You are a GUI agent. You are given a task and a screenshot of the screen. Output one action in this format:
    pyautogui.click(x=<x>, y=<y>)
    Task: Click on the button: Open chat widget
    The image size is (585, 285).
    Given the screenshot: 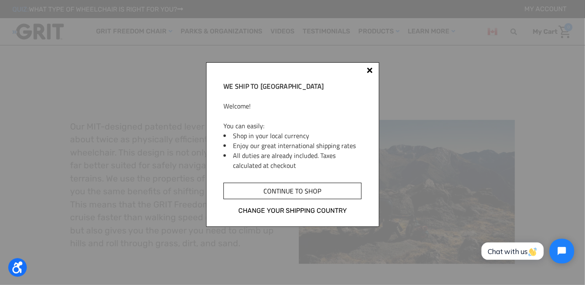 What is the action you would take?
    pyautogui.click(x=89, y=19)
    